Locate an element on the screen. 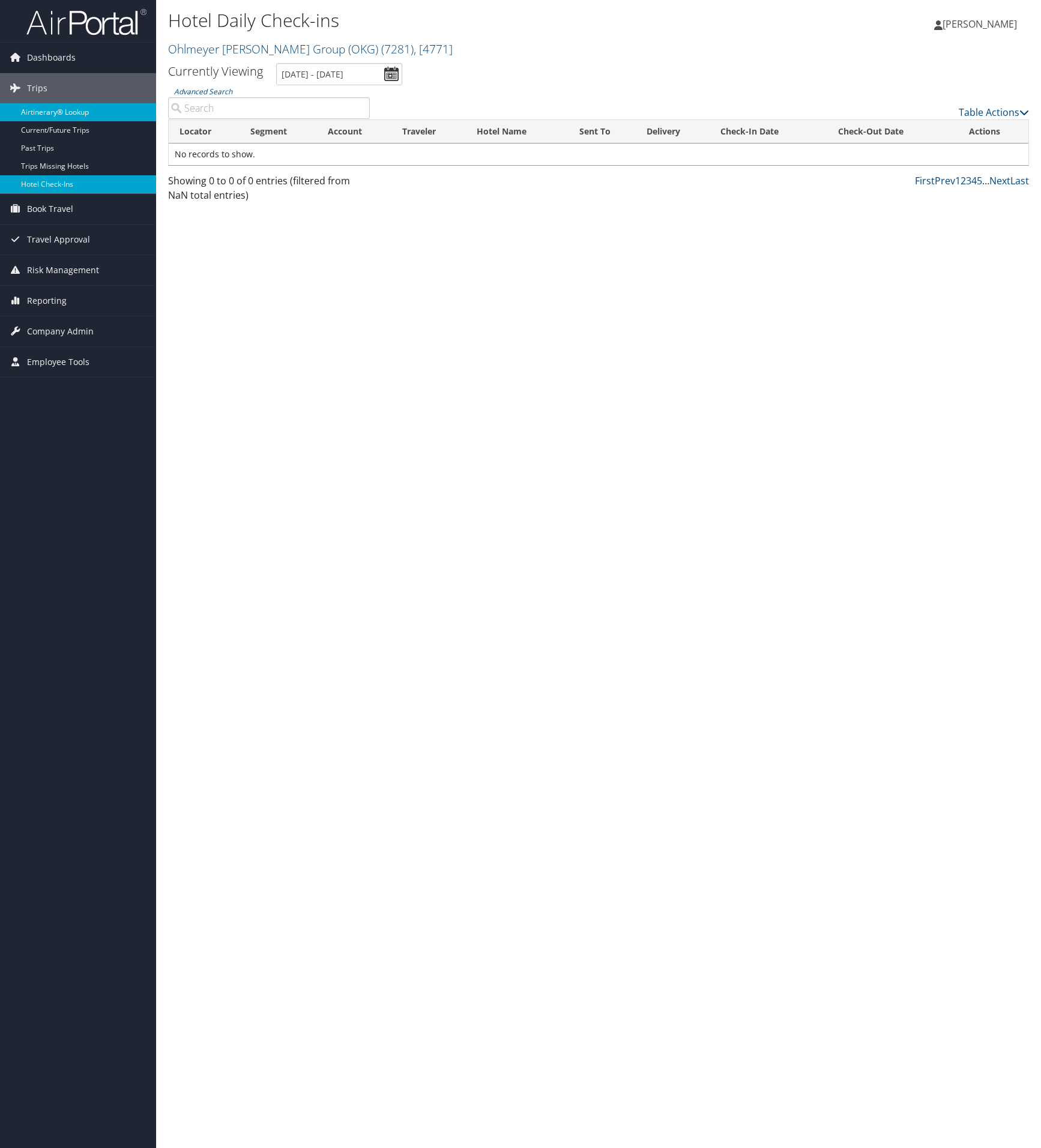 The image size is (1041, 1148). input: Advanced Search is located at coordinates (269, 108).